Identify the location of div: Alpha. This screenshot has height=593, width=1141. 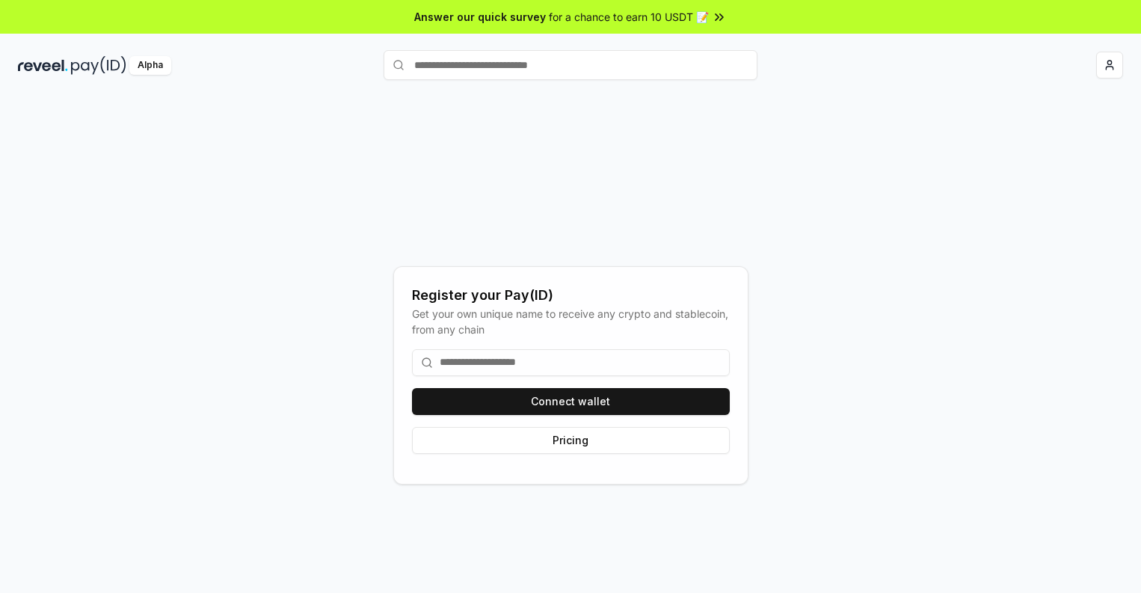
(150, 65).